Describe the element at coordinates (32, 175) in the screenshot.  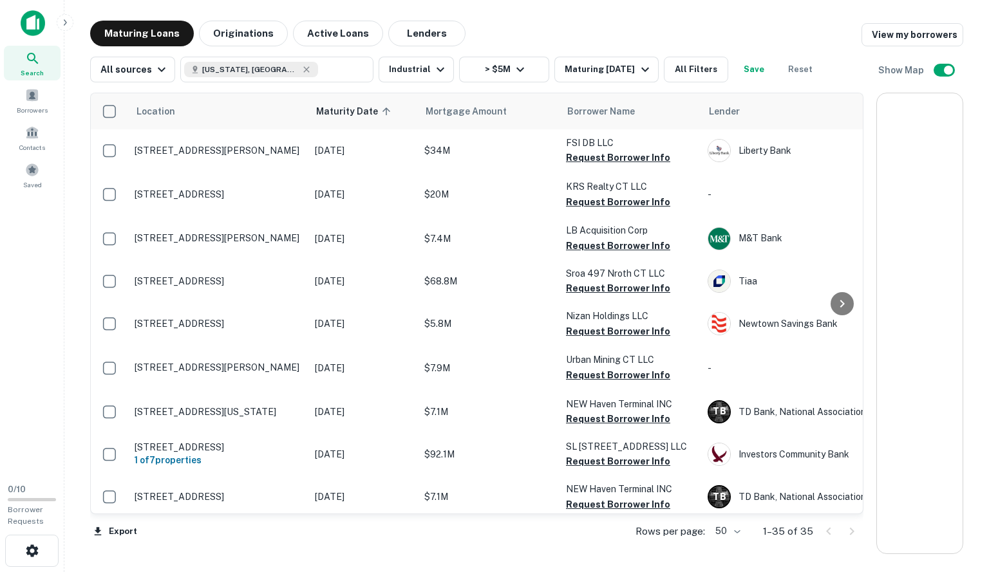
I see `a: Saved` at that location.